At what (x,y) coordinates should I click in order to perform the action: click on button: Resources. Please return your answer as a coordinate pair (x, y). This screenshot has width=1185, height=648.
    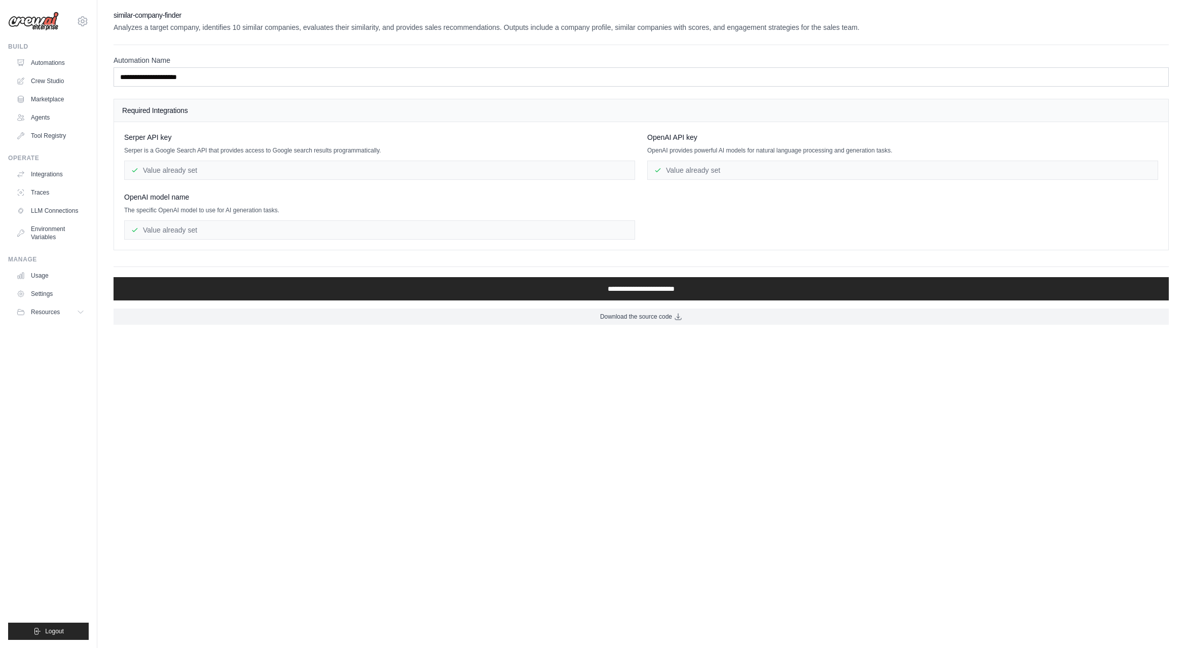
    Looking at the image, I should click on (50, 312).